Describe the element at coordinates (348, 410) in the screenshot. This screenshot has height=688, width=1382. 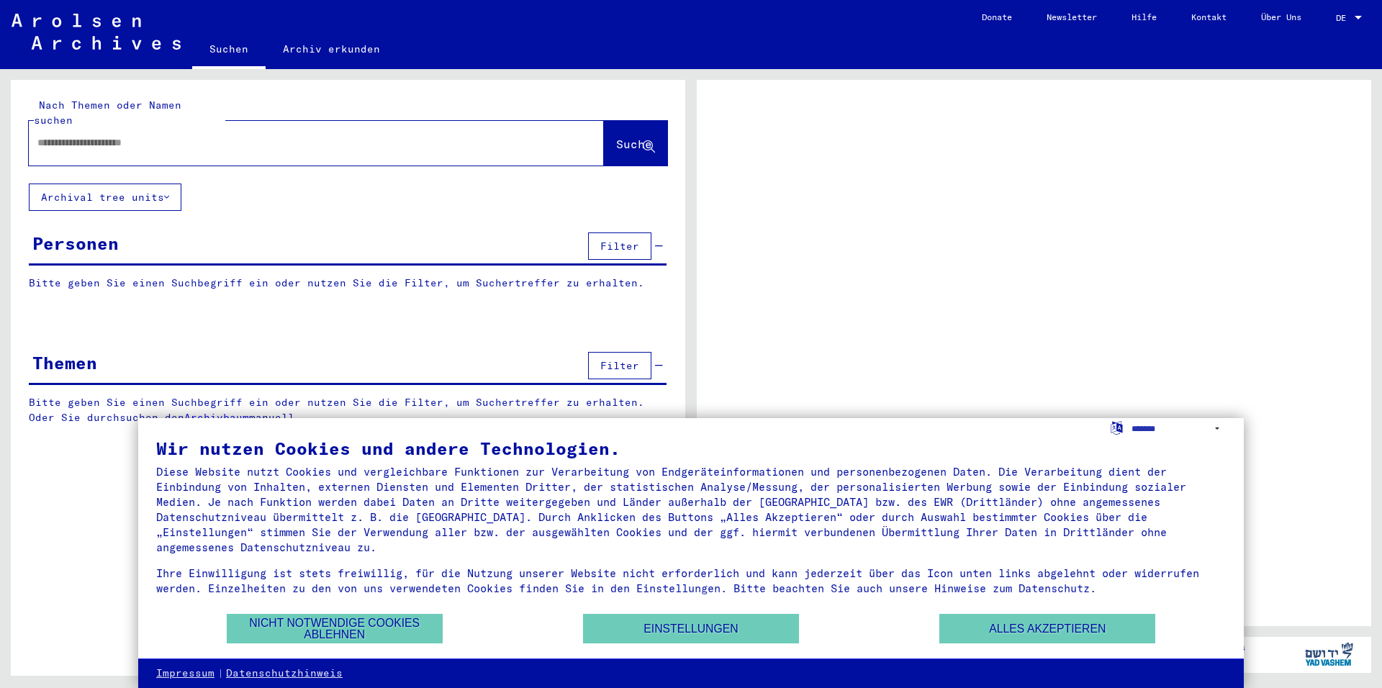
I see `p: Bitte geben Sie einen Suchbegriff ein oder nutzen Sie die Filter, um Suchertreffer zu erhalten. O...` at that location.